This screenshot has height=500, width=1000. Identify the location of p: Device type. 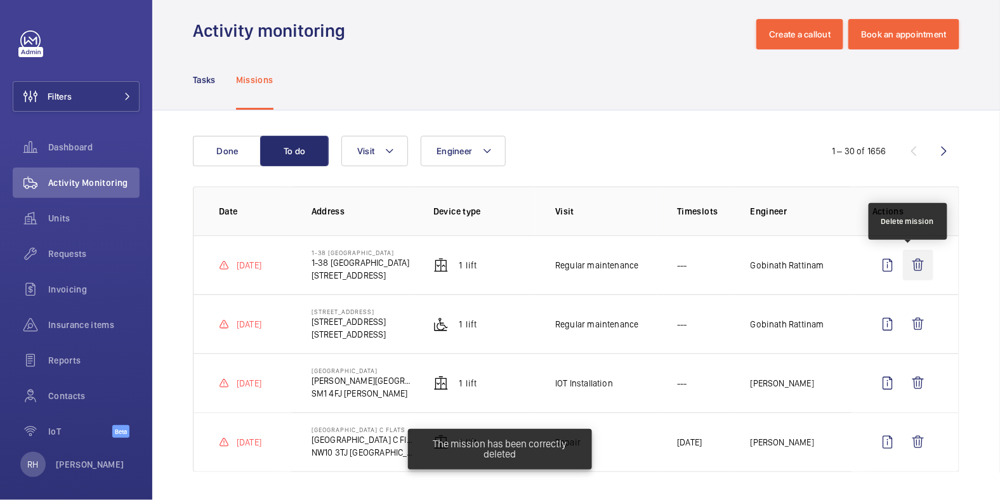
(484, 211).